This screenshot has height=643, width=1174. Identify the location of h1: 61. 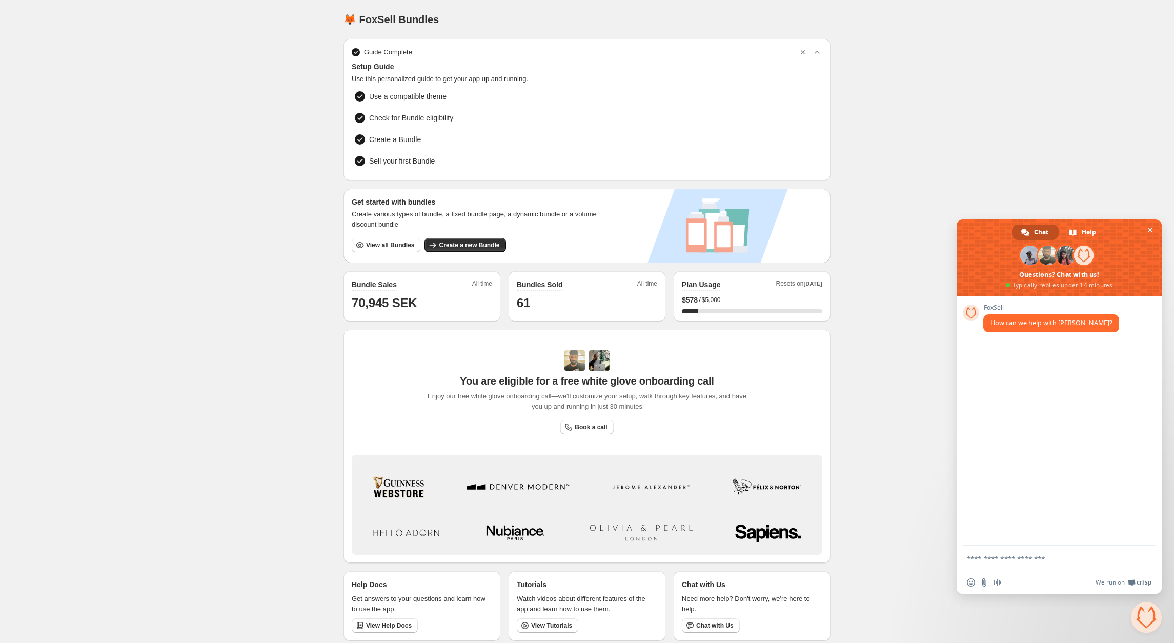
(587, 303).